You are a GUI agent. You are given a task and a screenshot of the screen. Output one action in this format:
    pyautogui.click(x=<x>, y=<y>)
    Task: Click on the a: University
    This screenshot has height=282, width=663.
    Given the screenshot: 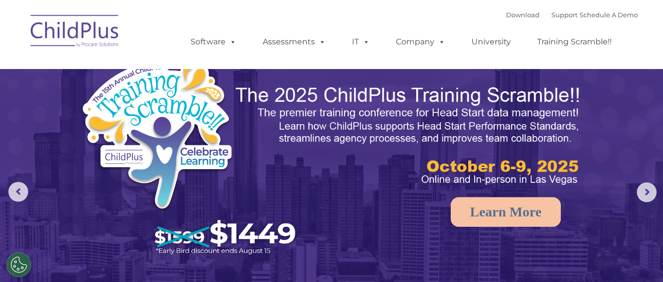 What is the action you would take?
    pyautogui.click(x=491, y=42)
    